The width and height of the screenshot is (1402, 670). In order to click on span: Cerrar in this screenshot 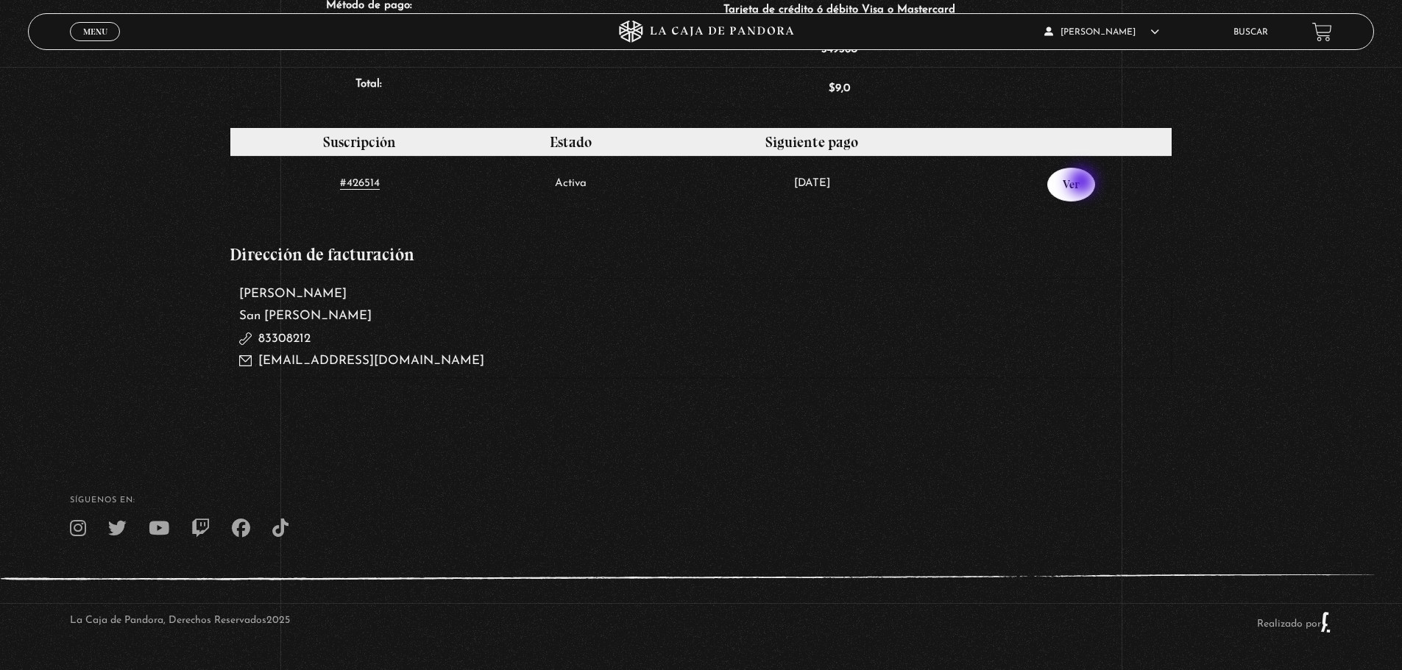, I will do `click(95, 45)`.